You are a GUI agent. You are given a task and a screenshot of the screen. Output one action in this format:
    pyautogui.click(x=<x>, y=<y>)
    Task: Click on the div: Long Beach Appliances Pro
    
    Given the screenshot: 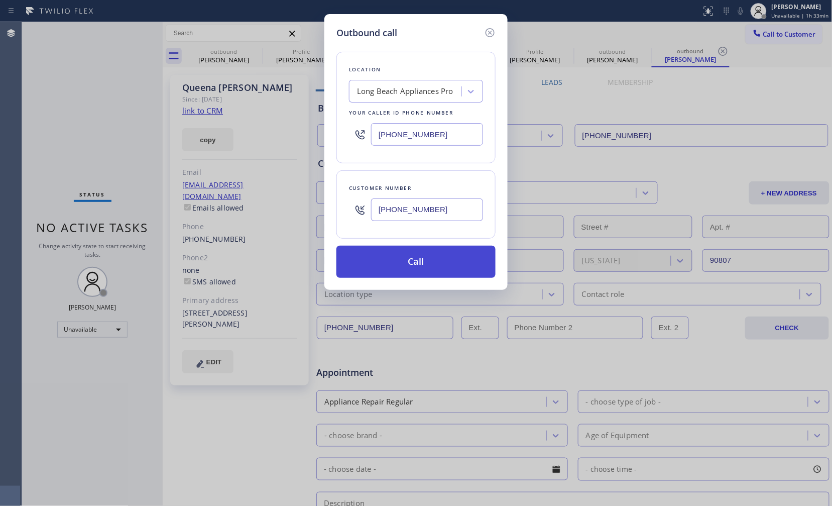 What is the action you would take?
    pyautogui.click(x=405, y=91)
    